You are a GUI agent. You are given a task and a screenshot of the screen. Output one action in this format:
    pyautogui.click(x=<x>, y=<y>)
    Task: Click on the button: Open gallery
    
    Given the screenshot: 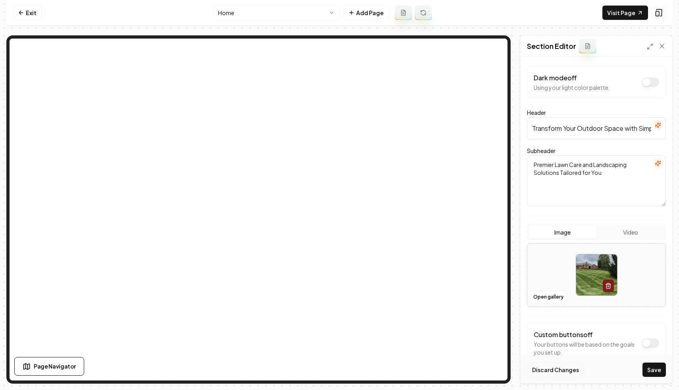 What is the action you would take?
    pyautogui.click(x=548, y=297)
    